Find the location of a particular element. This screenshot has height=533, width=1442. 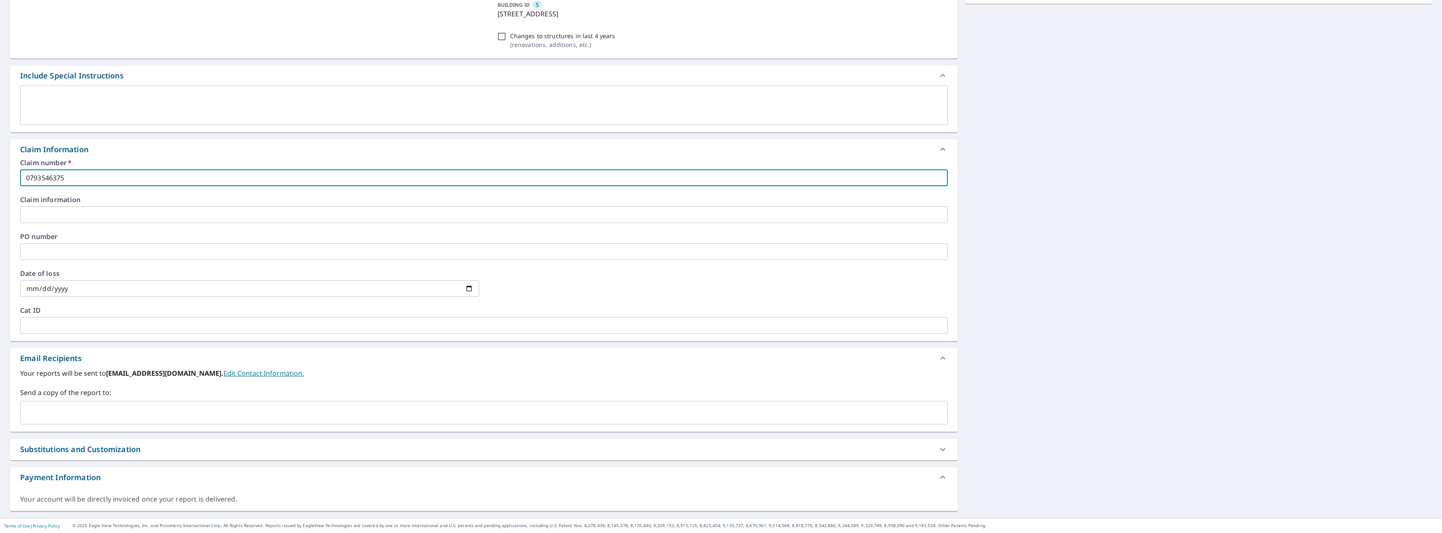

p: ( renovations, additions, etc. ) is located at coordinates (563, 44).